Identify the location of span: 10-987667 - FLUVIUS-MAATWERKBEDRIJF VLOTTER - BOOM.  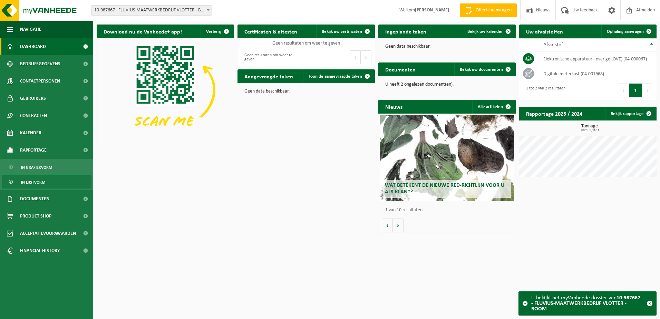
(151, 10).